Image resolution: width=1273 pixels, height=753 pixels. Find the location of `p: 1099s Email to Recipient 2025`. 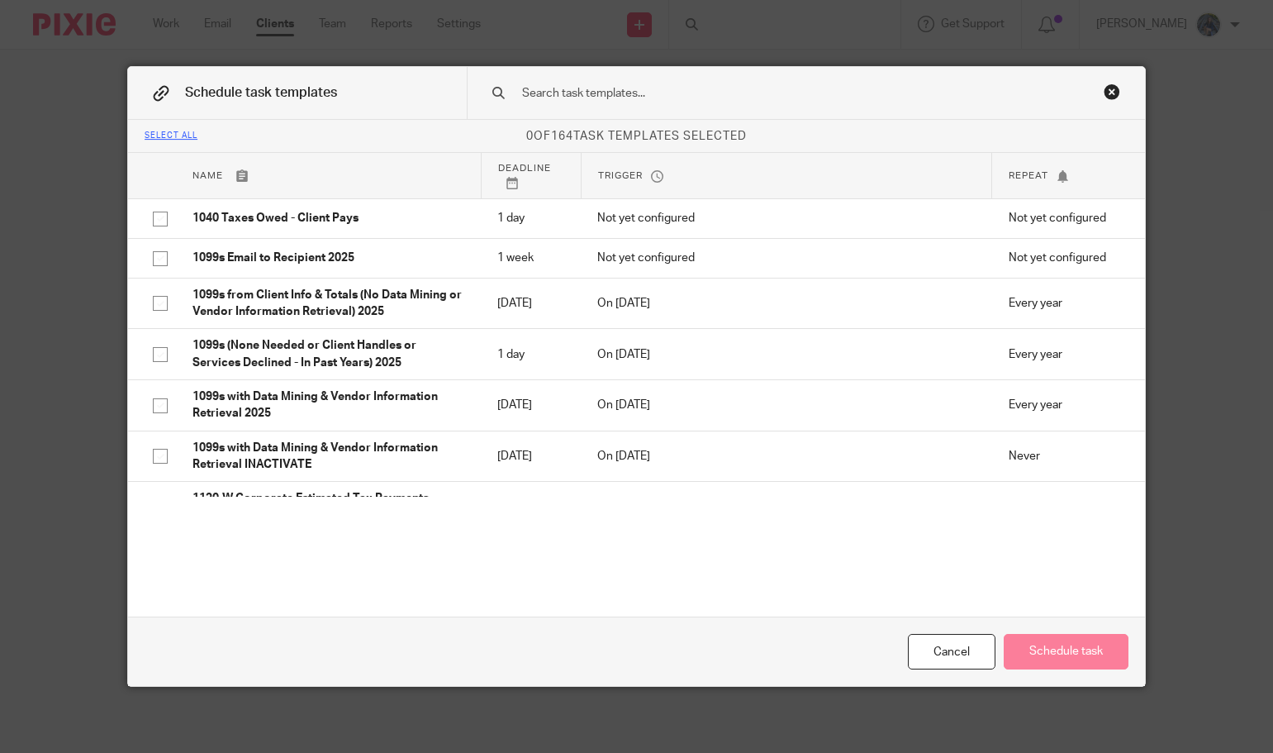

p: 1099s Email to Recipient 2025 is located at coordinates (328, 258).